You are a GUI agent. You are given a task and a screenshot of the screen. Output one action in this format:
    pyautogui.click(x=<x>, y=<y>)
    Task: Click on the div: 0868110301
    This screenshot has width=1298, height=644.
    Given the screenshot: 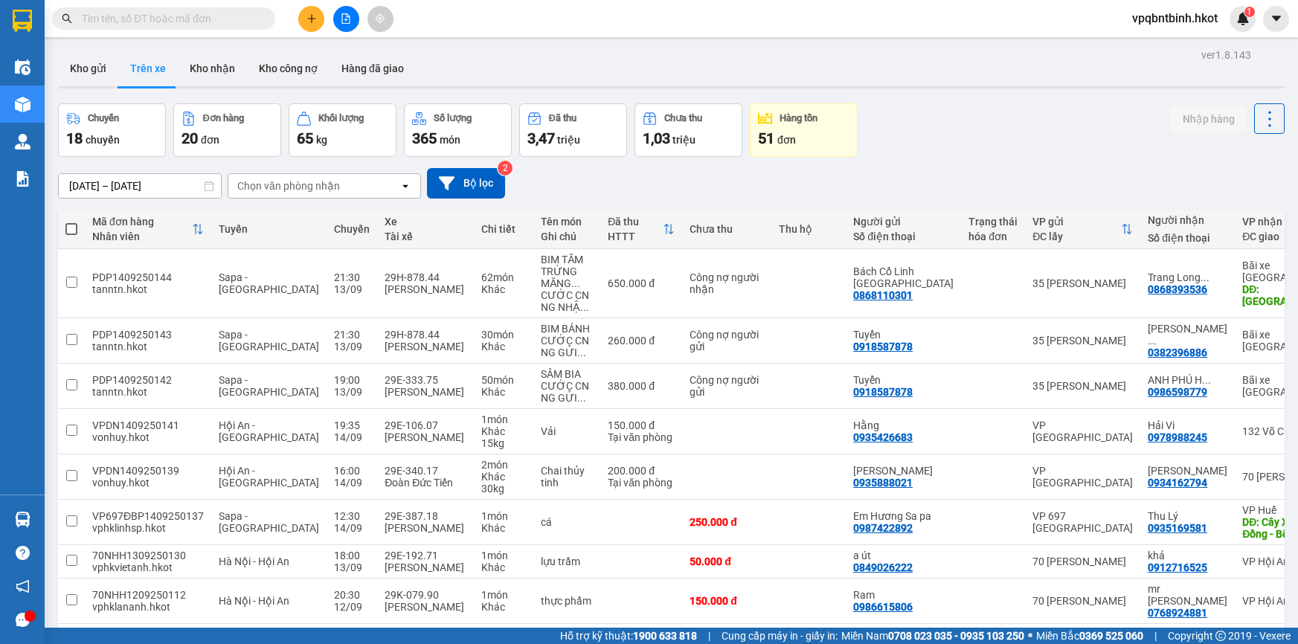 What is the action you would take?
    pyautogui.click(x=883, y=295)
    